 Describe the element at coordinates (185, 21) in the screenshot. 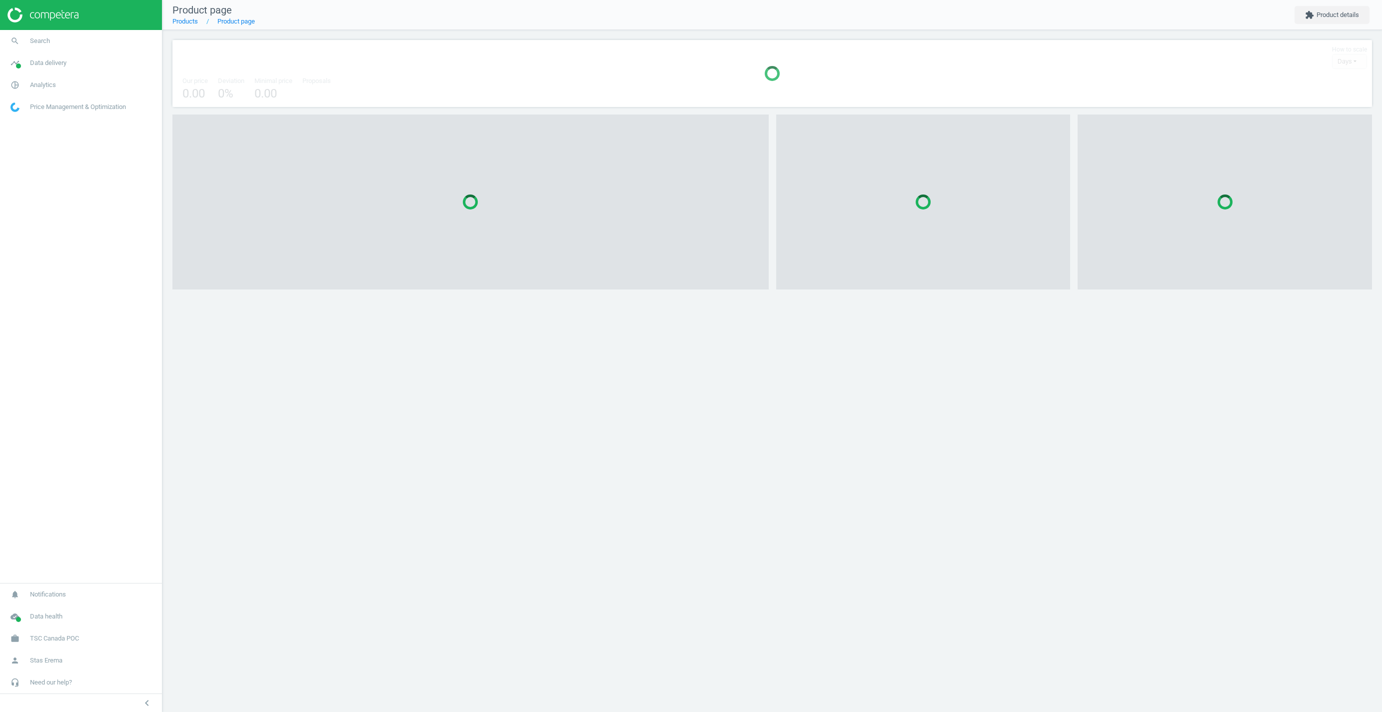

I see `a: Products` at that location.